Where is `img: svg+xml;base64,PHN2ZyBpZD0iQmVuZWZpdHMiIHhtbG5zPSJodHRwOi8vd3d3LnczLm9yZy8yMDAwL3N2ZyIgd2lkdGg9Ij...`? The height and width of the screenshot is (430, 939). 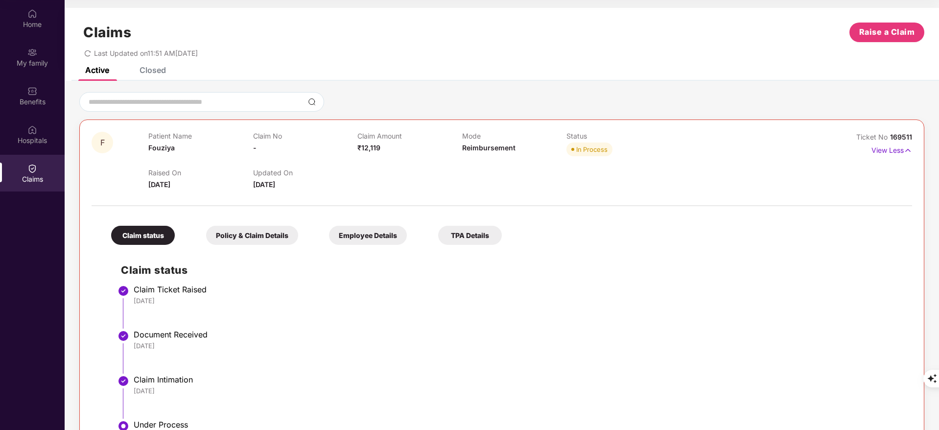 img: svg+xml;base64,PHN2ZyBpZD0iQmVuZWZpdHMiIHhtbG5zPSJodHRwOi8vd3d3LnczLm9yZy8yMDAwL3N2ZyIgd2lkdGg9Ij... is located at coordinates (32, 91).